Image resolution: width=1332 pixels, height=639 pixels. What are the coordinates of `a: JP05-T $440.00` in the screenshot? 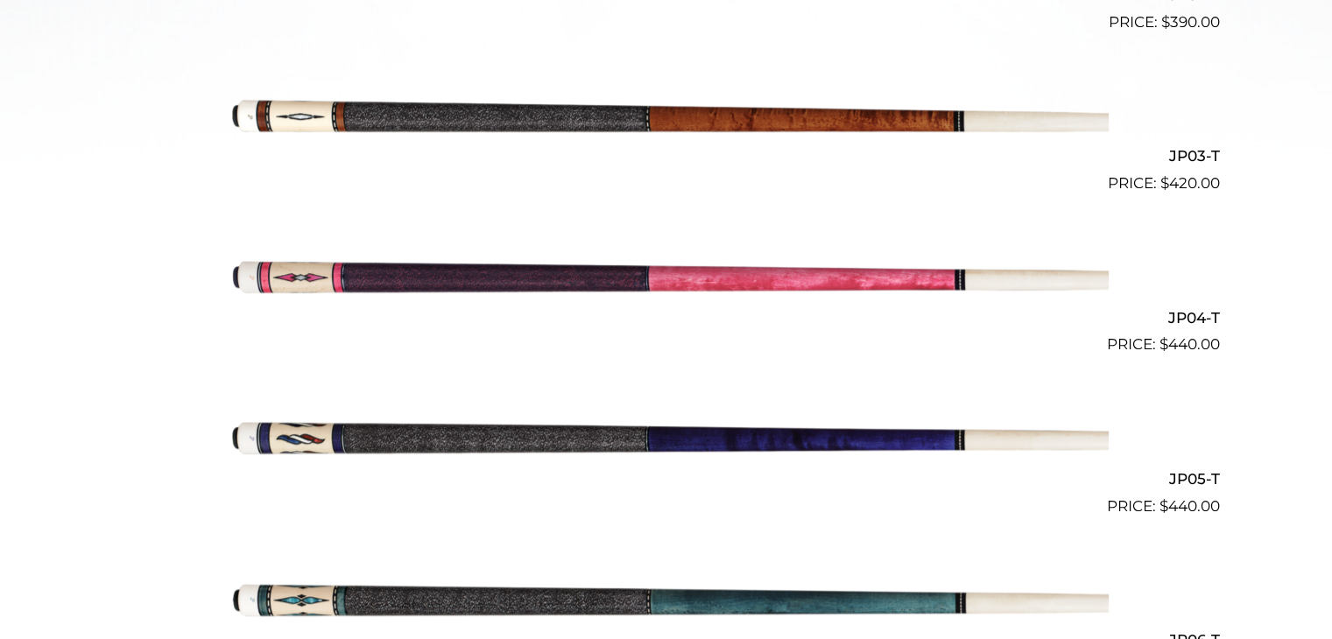 It's located at (667, 441).